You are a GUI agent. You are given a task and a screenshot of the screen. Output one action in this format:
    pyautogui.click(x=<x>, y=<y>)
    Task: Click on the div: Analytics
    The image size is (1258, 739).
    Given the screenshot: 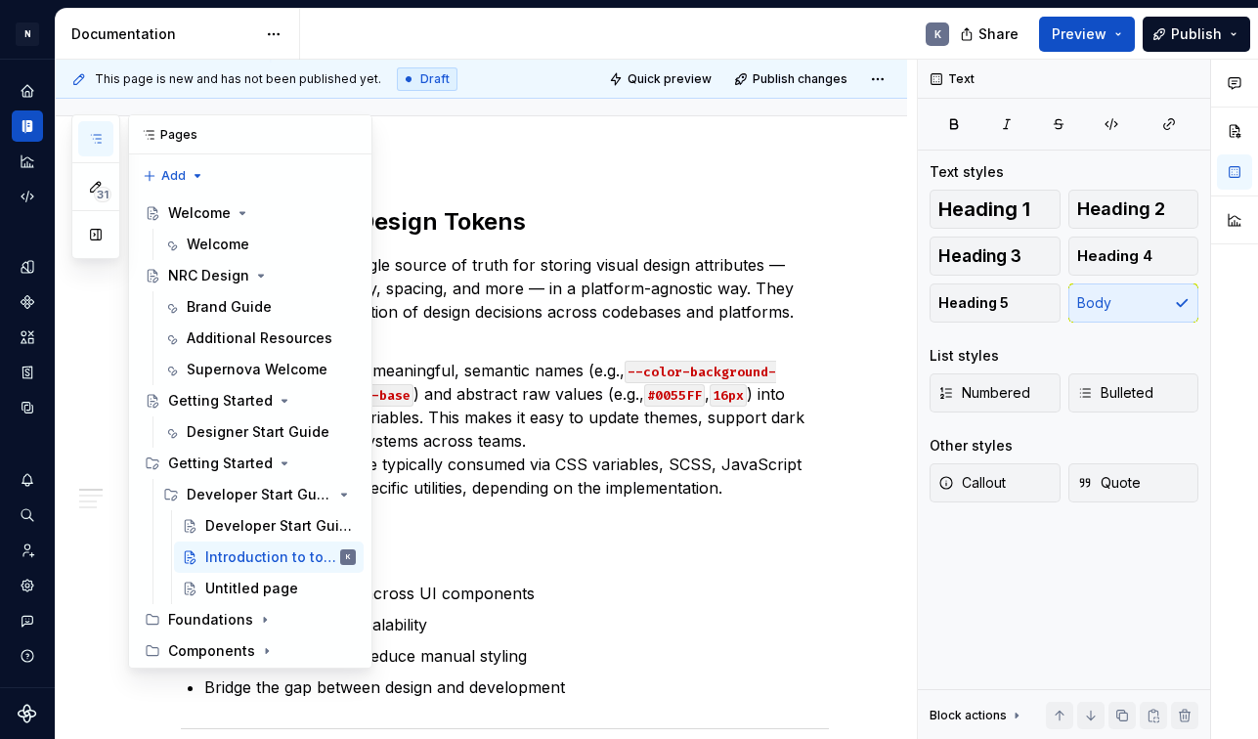 What is the action you would take?
    pyautogui.click(x=27, y=161)
    